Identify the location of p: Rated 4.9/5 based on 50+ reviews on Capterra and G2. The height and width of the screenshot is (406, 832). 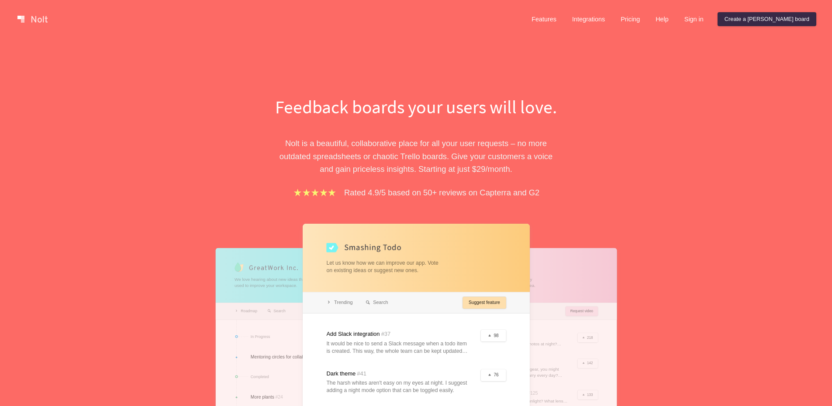
(441, 193).